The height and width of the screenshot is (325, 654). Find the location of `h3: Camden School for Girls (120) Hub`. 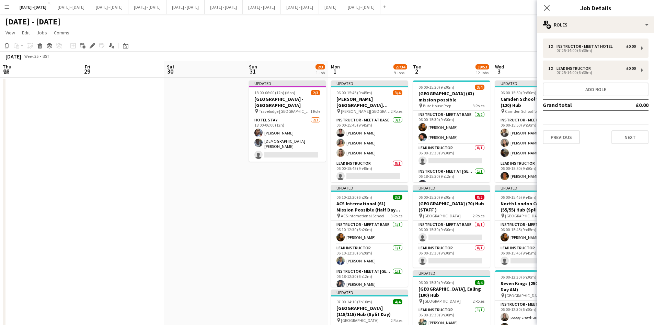

h3: Camden School for Girls (120) Hub is located at coordinates (534, 102).